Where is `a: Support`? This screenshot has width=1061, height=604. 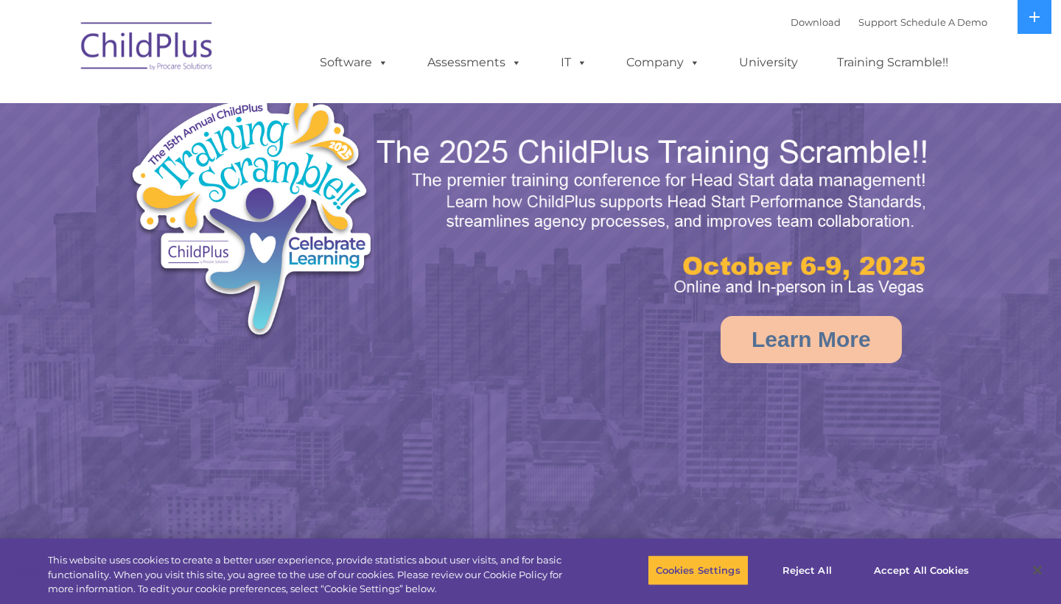
a: Support is located at coordinates (878, 22).